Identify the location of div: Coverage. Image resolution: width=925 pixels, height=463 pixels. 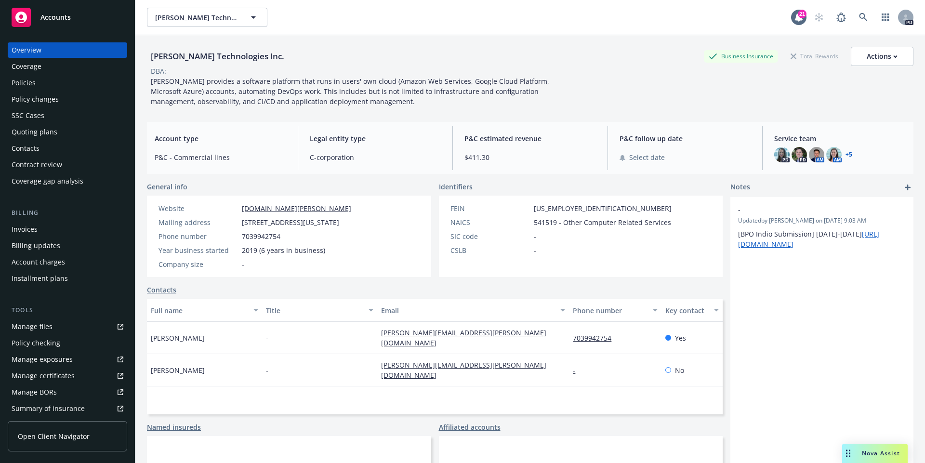
(26, 66).